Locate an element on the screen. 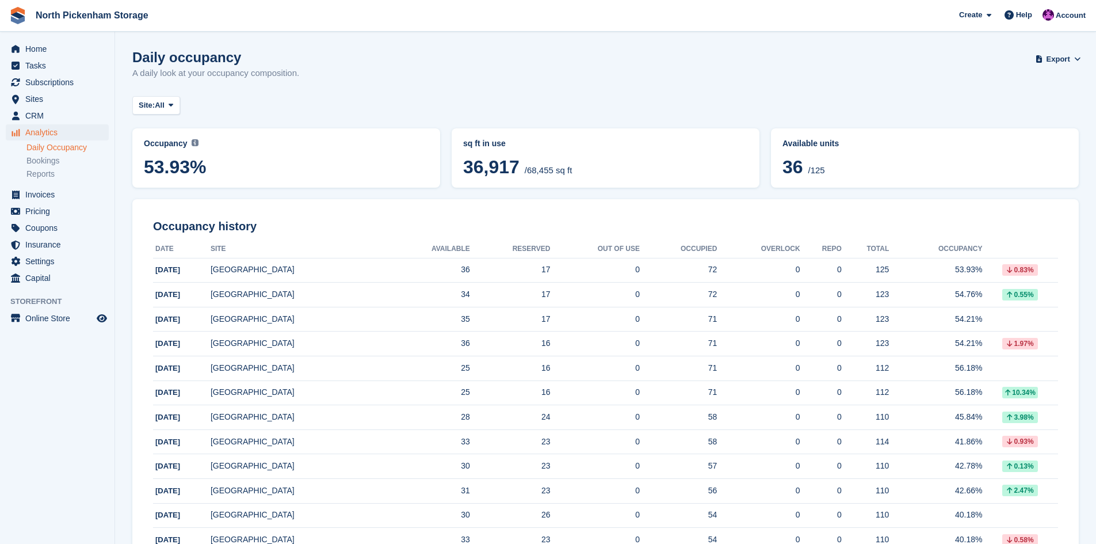 The width and height of the screenshot is (1096, 544). td: 114 is located at coordinates (865, 441).